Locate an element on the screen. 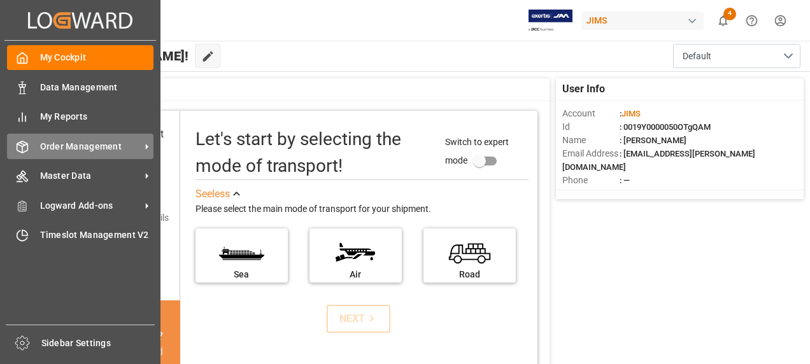 Image resolution: width=810 pixels, height=364 pixels. a: Timeslot Management V2 is located at coordinates (80, 235).